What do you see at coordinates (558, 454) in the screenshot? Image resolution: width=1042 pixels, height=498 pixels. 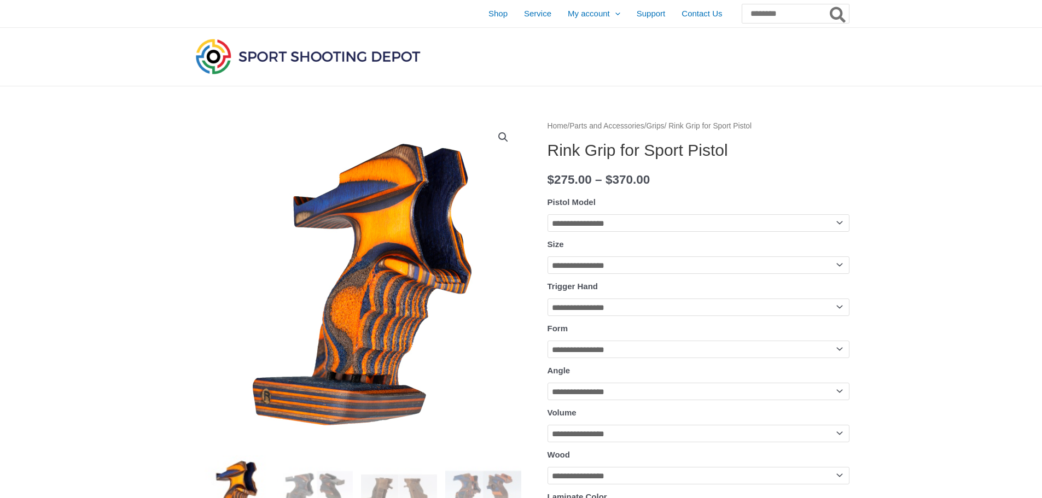 I see `label: Wood` at bounding box center [558, 454].